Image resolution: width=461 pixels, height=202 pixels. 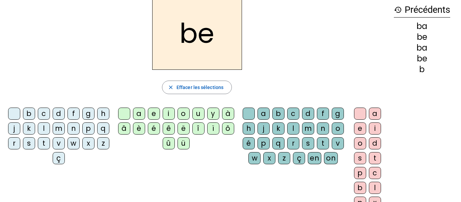 I want to click on div: ê, so click(x=169, y=129).